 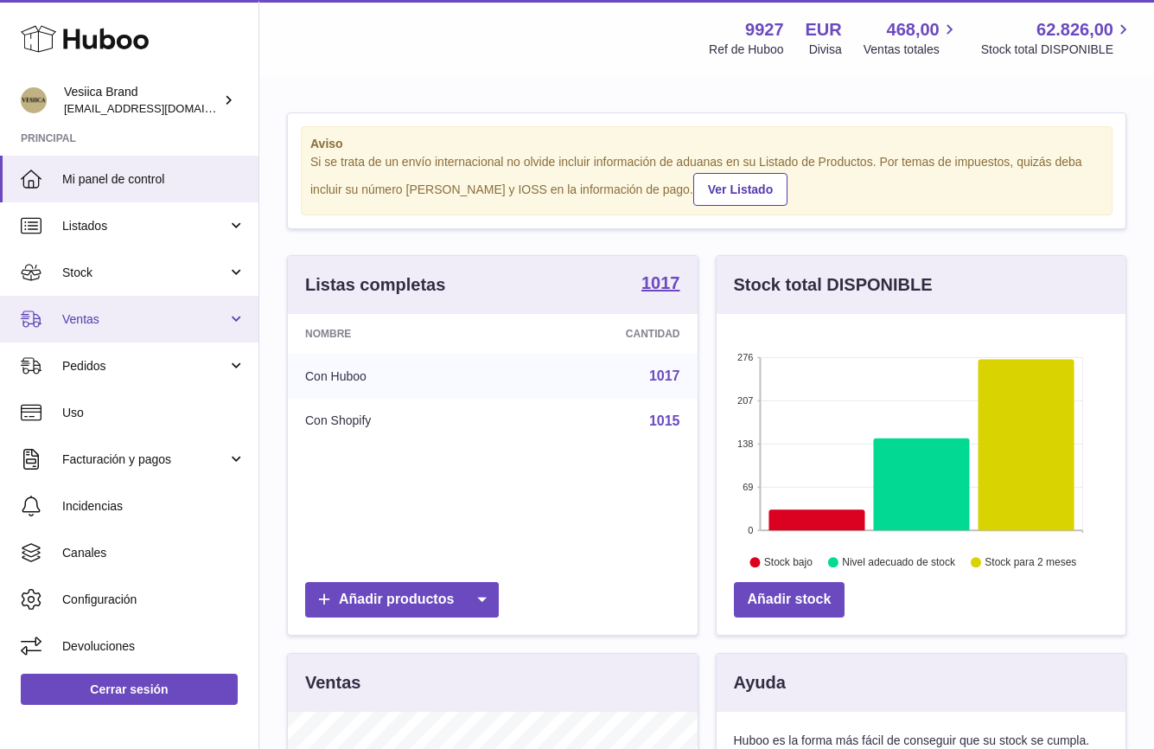 What do you see at coordinates (396, 376) in the screenshot?
I see `td: Con Huboo` at bounding box center [396, 376].